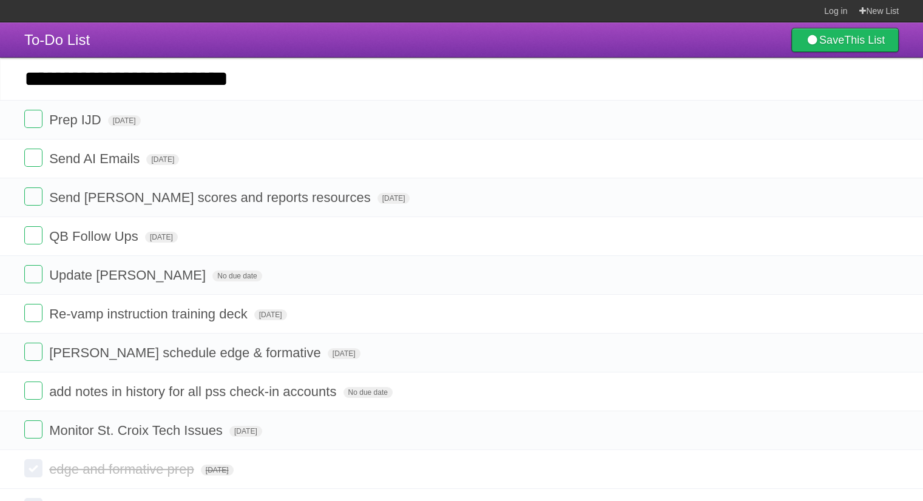 The width and height of the screenshot is (923, 501). Describe the element at coordinates (137, 430) in the screenshot. I see `span: Monitor St. Croix Tech Issues` at that location.